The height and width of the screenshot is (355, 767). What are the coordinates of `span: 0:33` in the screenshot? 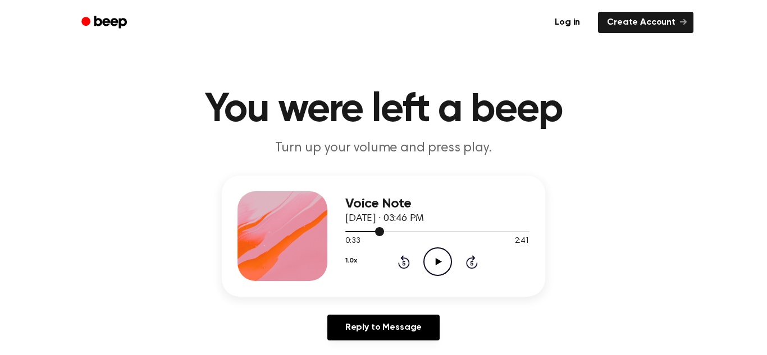 It's located at (352, 241).